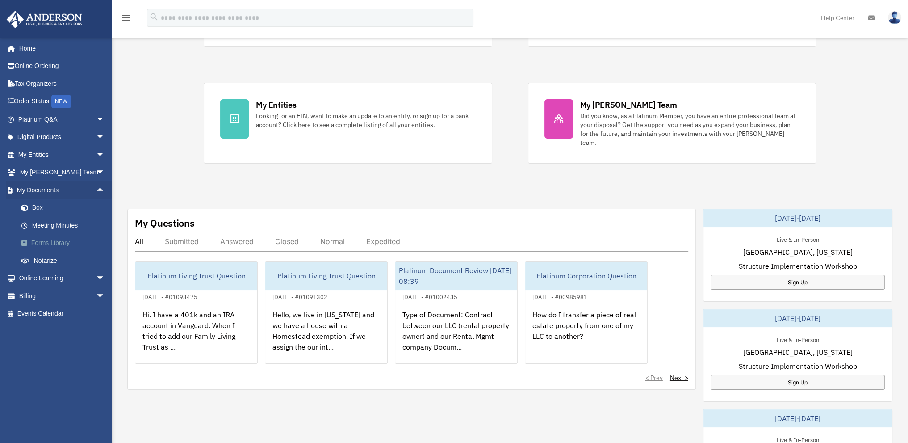 The height and width of the screenshot is (443, 908). What do you see at coordinates (366, 120) in the screenshot?
I see `div: Looking for an EIN, want to make an update to an entity, or sign up for a bank account? Click her...` at bounding box center [366, 120].